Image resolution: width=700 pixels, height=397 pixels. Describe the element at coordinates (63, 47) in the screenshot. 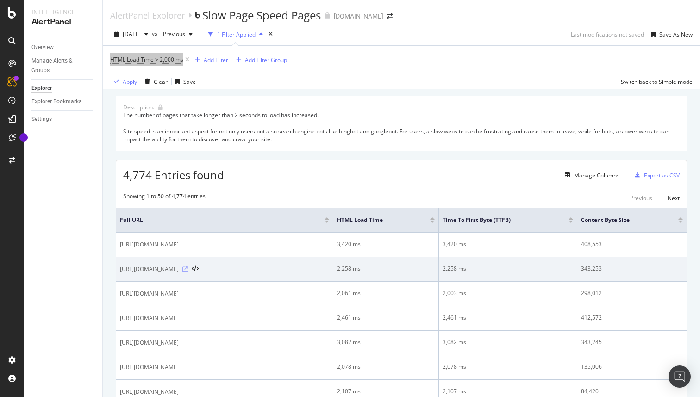

I see `a: Overview` at that location.